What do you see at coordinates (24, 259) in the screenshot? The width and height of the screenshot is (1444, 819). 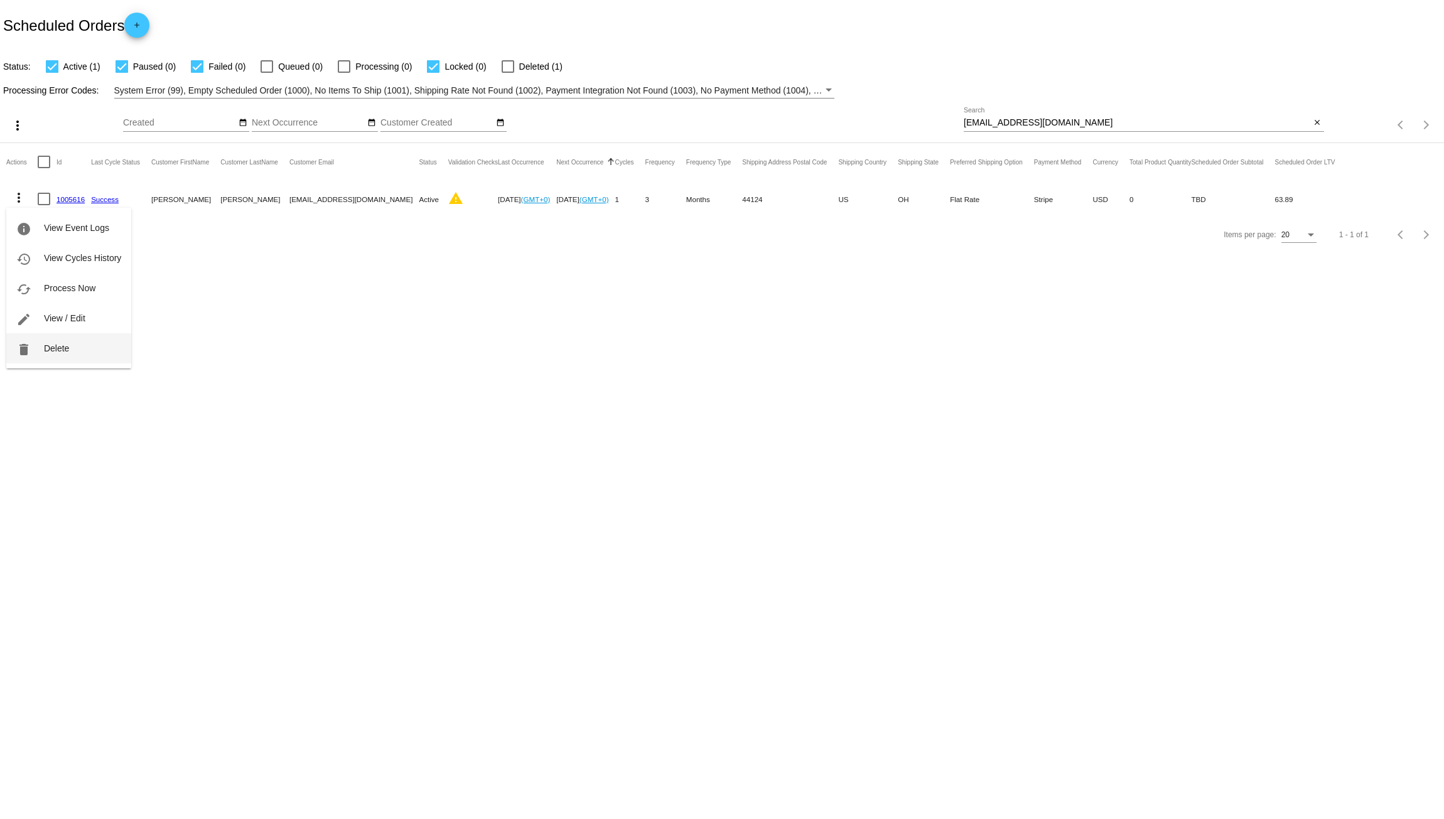 I see `mat-icon: history` at bounding box center [24, 259].